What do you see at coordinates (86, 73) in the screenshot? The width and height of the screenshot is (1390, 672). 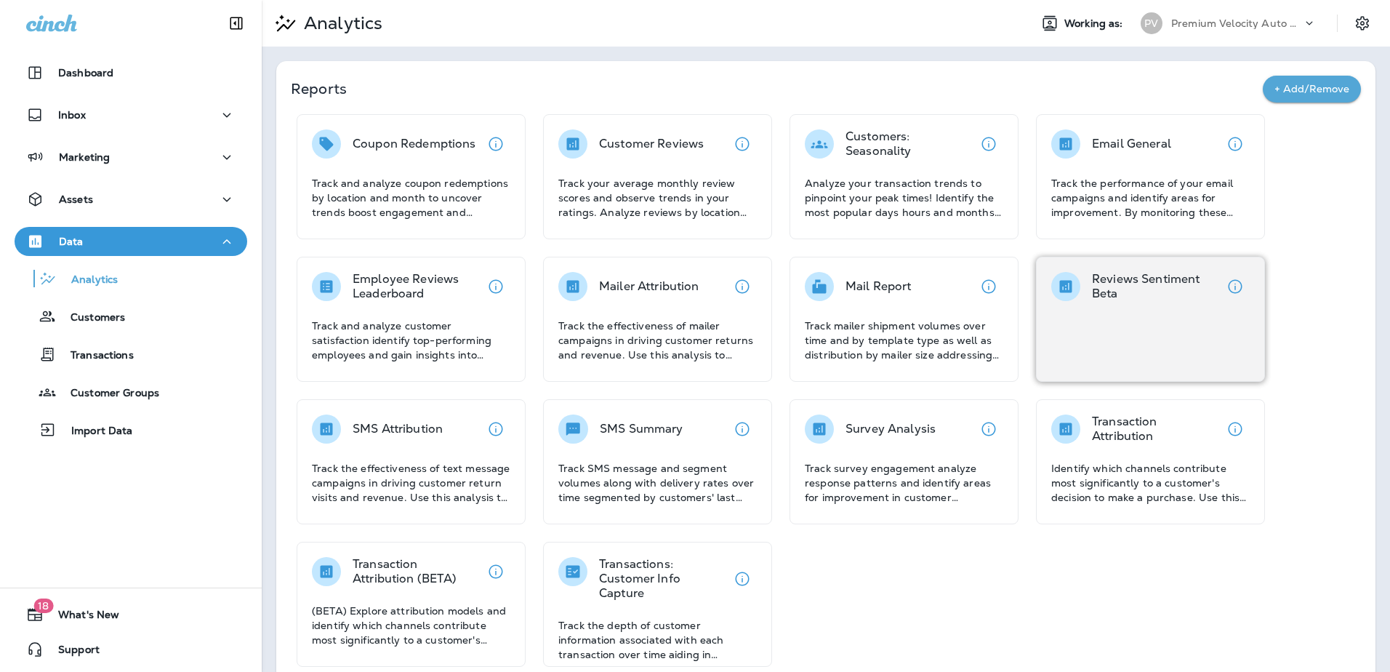 I see `p: Dashboard` at bounding box center [86, 73].